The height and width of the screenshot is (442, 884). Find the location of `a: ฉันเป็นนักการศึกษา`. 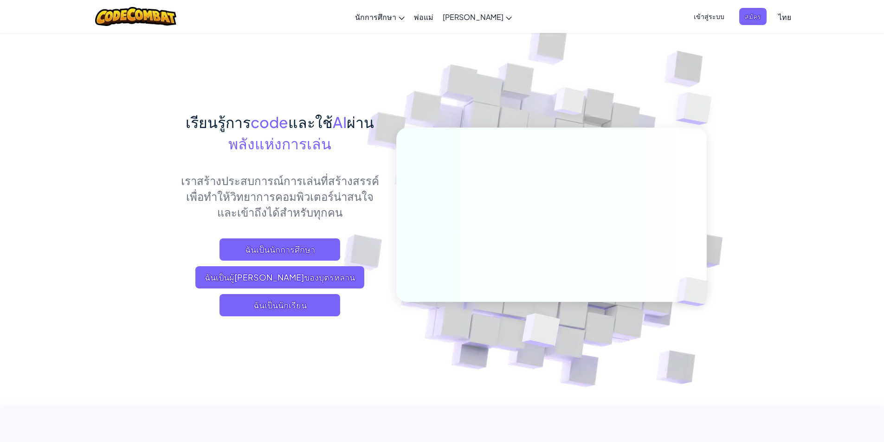

a: ฉันเป็นนักการศึกษา is located at coordinates (280, 250).